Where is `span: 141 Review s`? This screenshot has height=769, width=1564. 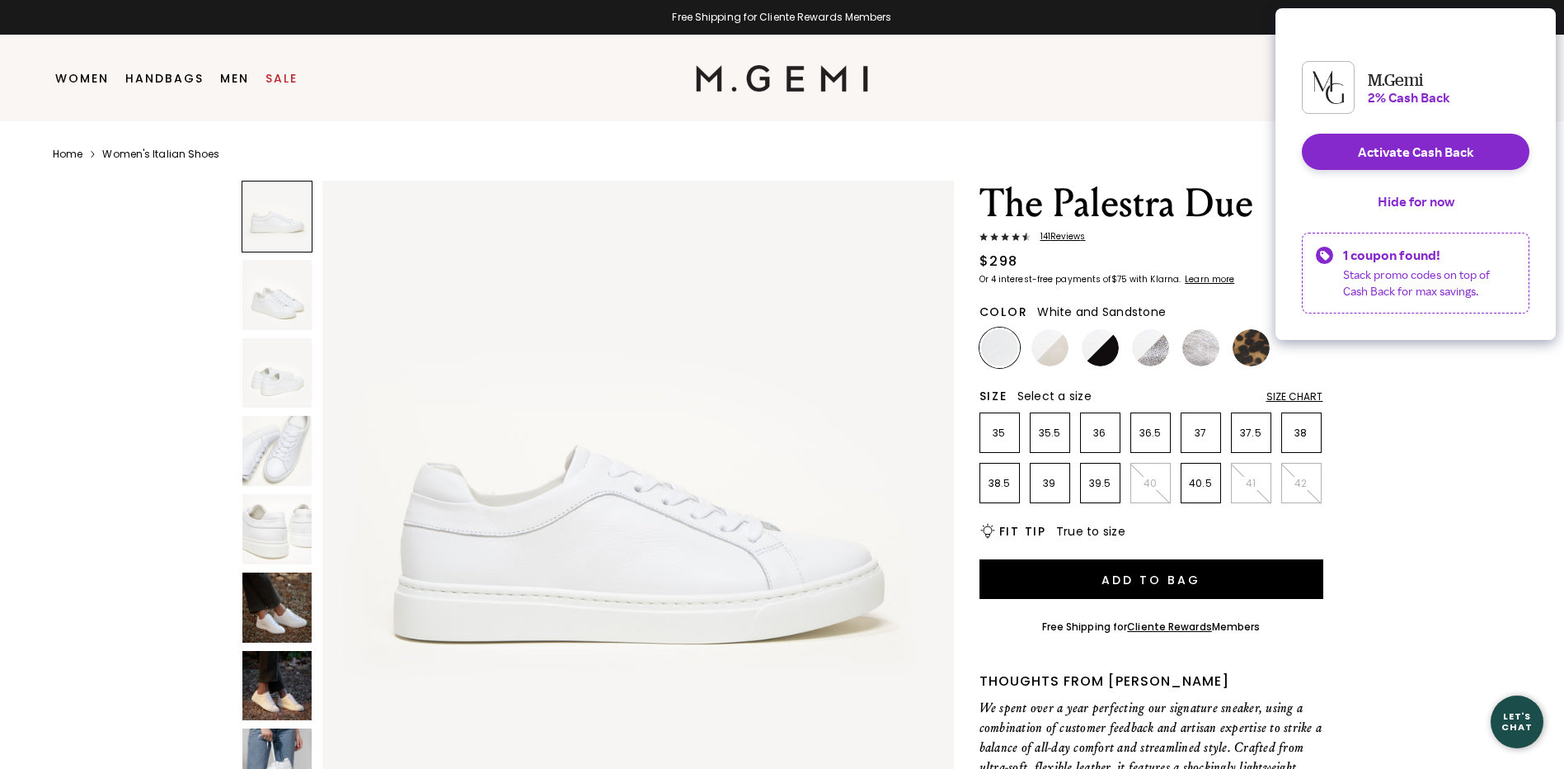 span: 141 Review s is located at coordinates (1058, 237).